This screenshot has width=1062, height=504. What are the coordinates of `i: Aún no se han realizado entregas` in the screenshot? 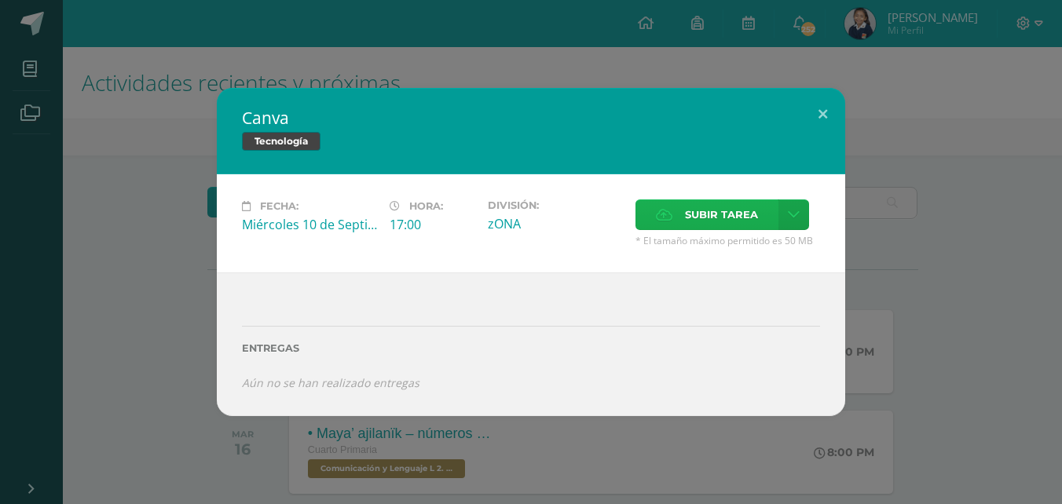 It's located at (331, 382).